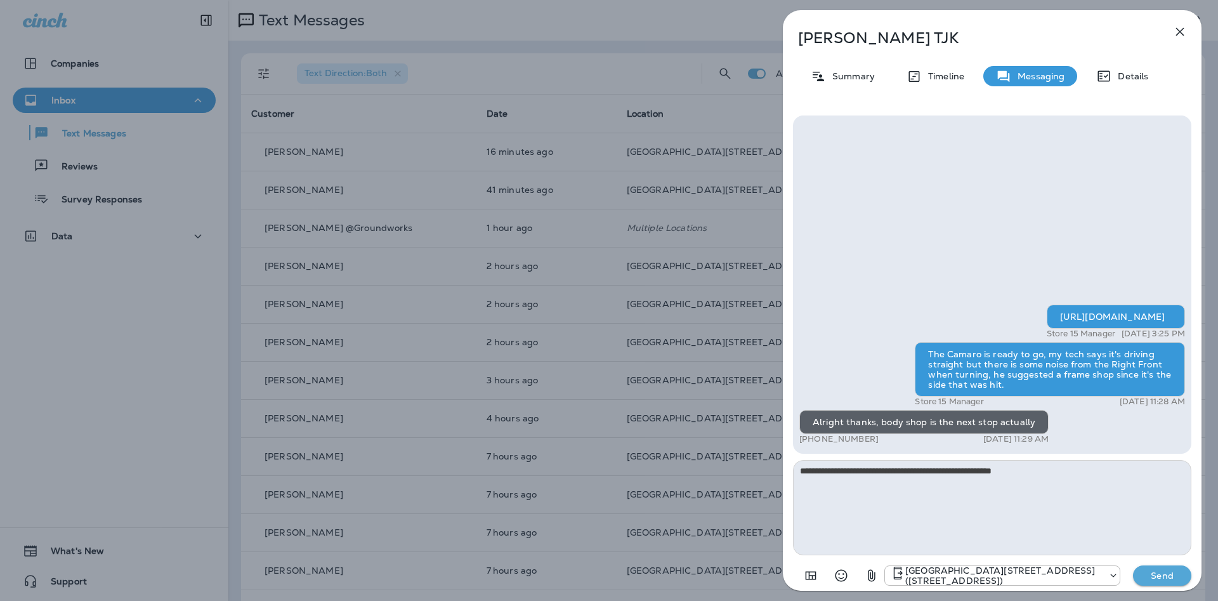 This screenshot has width=1218, height=601. I want to click on p: Messaging, so click(1038, 76).